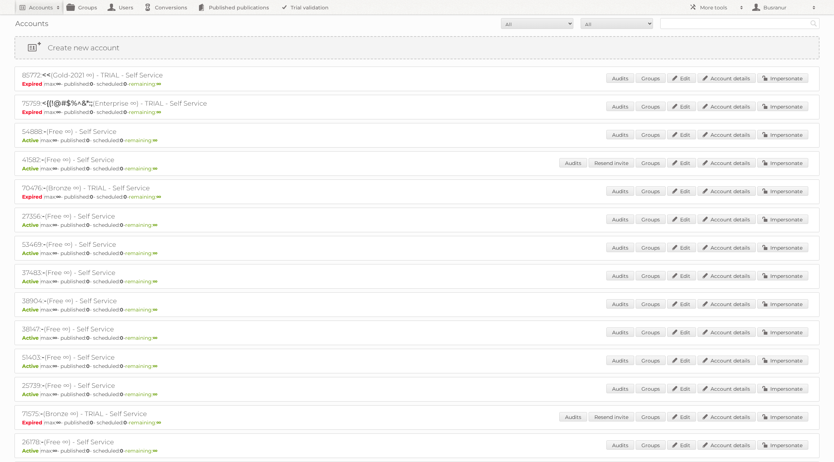 Image resolution: width=834 pixels, height=462 pixels. Describe the element at coordinates (149, 104) in the screenshot. I see `h2: 75759: (Enterprise ∞) - TRIAL - Self Service` at that location.